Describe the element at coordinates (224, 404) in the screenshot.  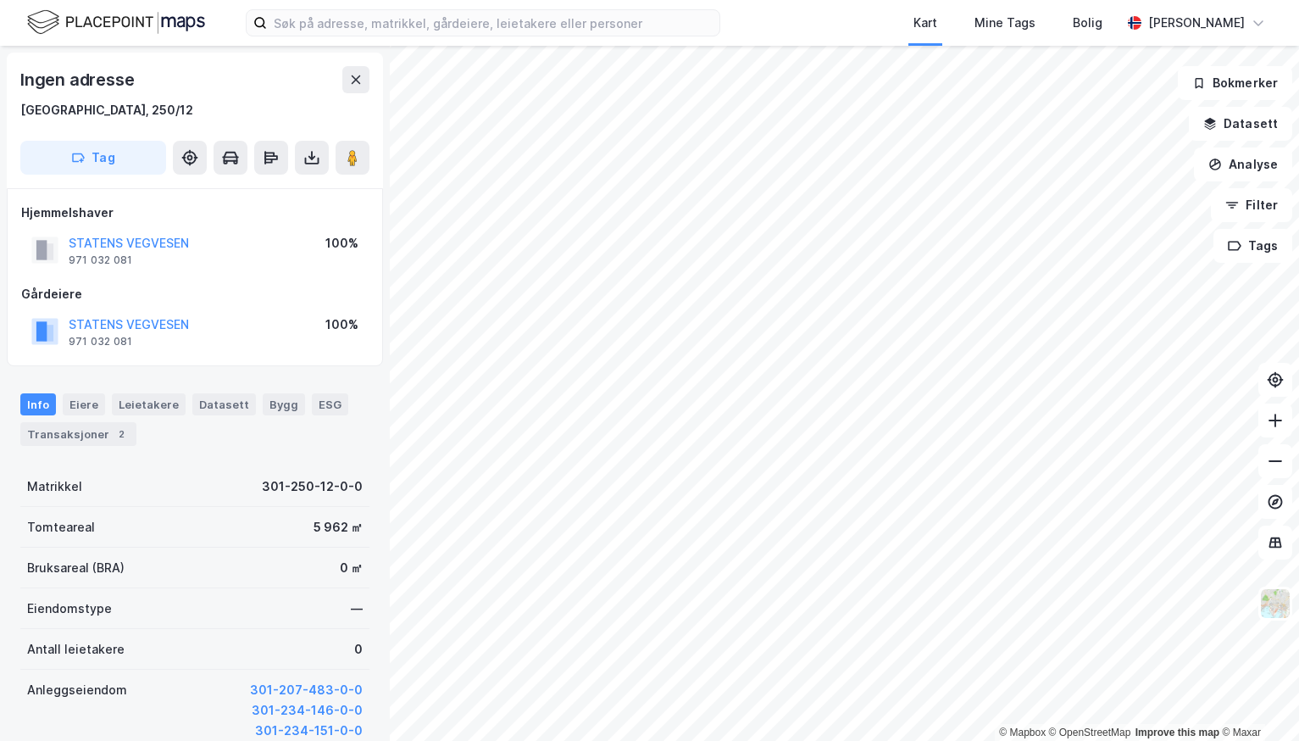
I see `div: Datasett` at that location.